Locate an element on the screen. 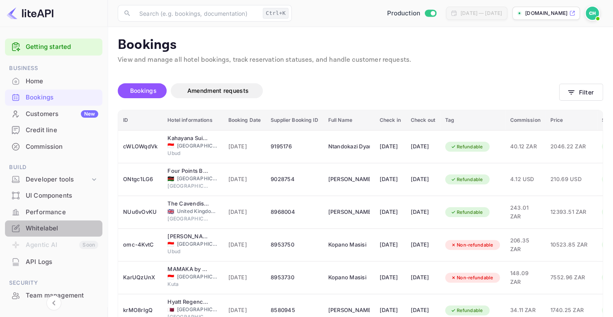 This screenshot has width=613, height=317. div: Team management is located at coordinates (62, 295).